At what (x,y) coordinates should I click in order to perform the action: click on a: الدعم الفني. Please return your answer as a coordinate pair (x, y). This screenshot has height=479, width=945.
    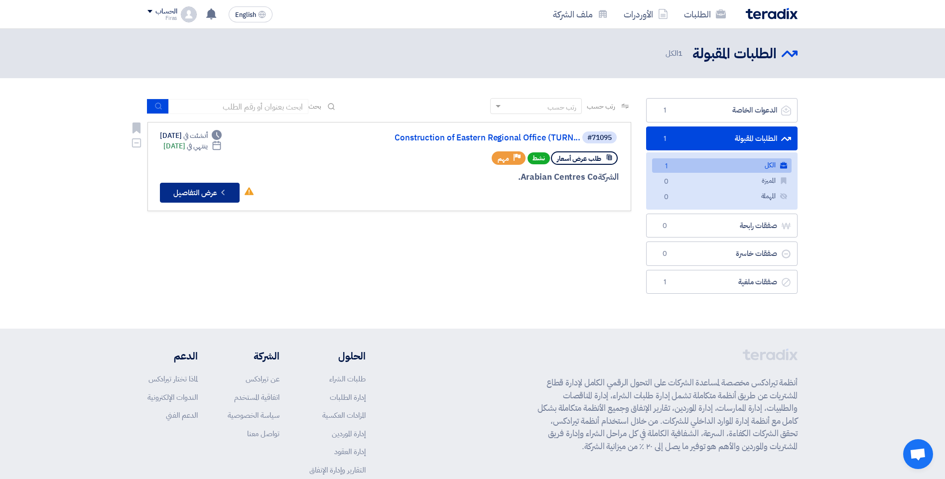
    Looking at the image, I should click on (182, 416).